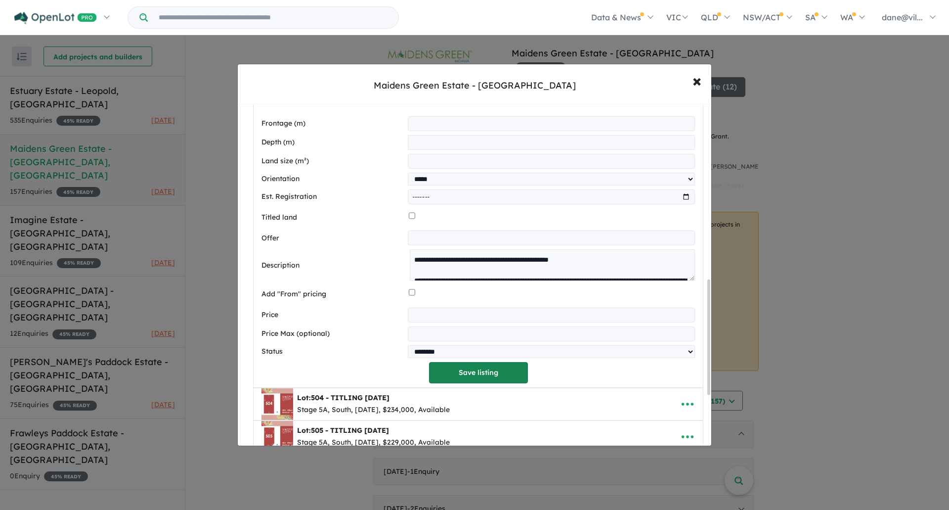 The image size is (949, 510). What do you see at coordinates (277, 436) in the screenshot?
I see `img: Maidens%20Green%20Estate%20-%20Moama%20-%20Lot%20505%20-%20TITLING%20JANUARY%202026___1754964444.jpg` at bounding box center [277, 436].